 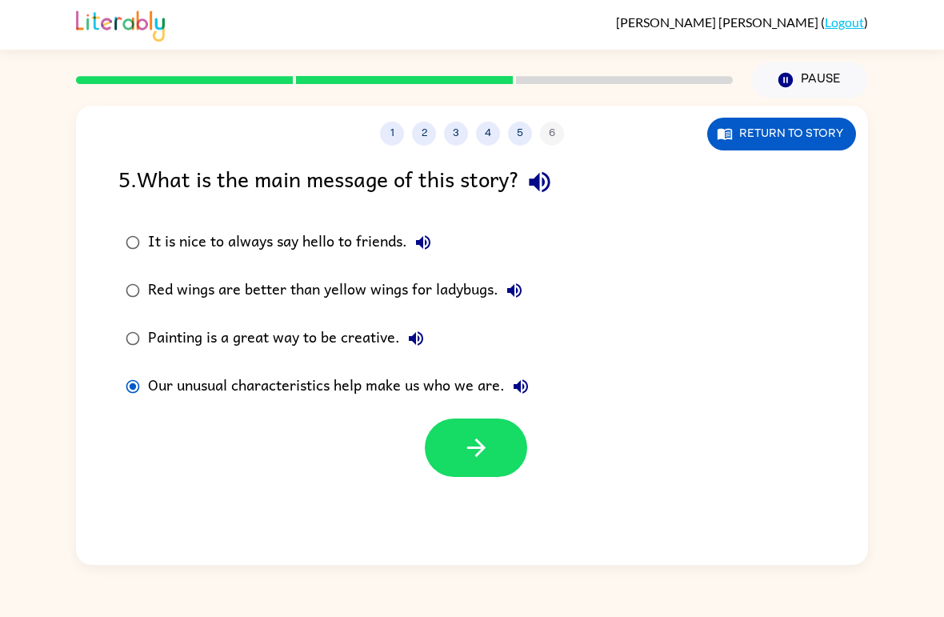 What do you see at coordinates (514, 290) in the screenshot?
I see `button: Red wings are better than yellow wings for ladybugs.` at bounding box center [514, 290].